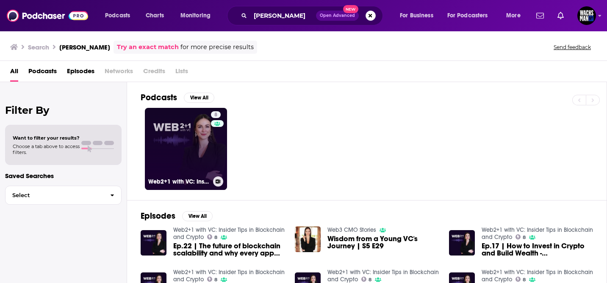 Image resolution: width=607 pixels, height=283 pixels. Describe the element at coordinates (158, 216) in the screenshot. I see `h2: Episodes` at that location.